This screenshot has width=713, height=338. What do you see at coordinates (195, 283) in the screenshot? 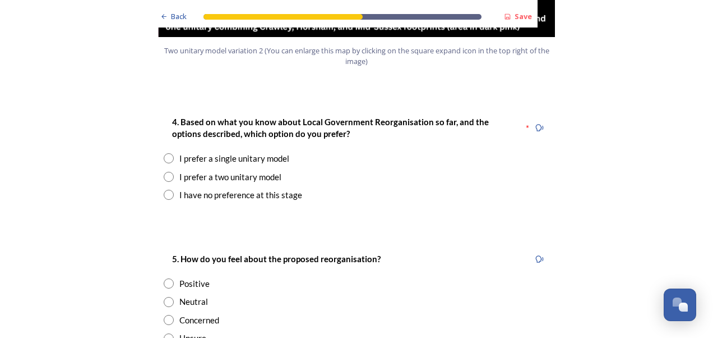
I see `div: Positive` at bounding box center [195, 283].